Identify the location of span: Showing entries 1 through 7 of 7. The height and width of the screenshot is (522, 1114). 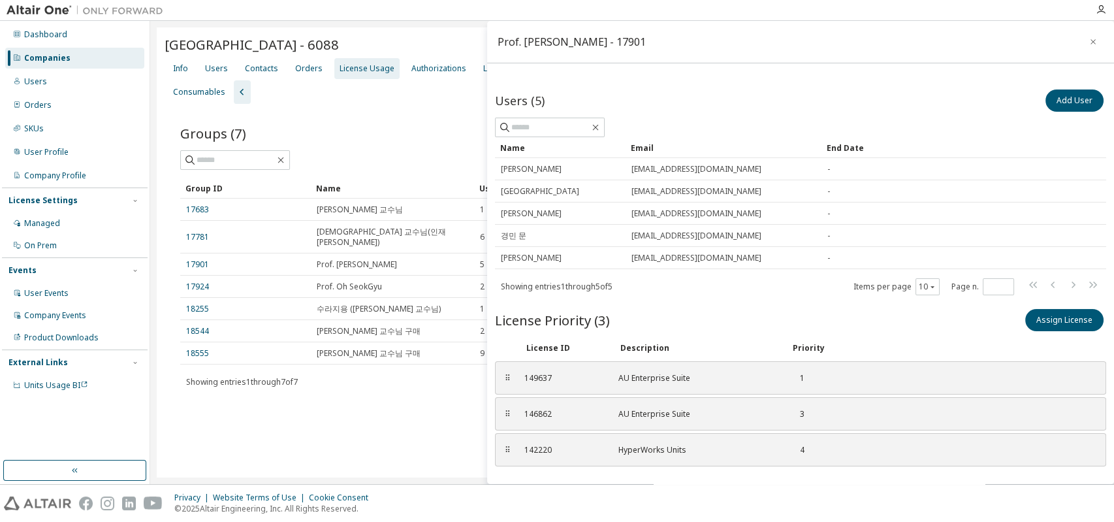
(242, 381).